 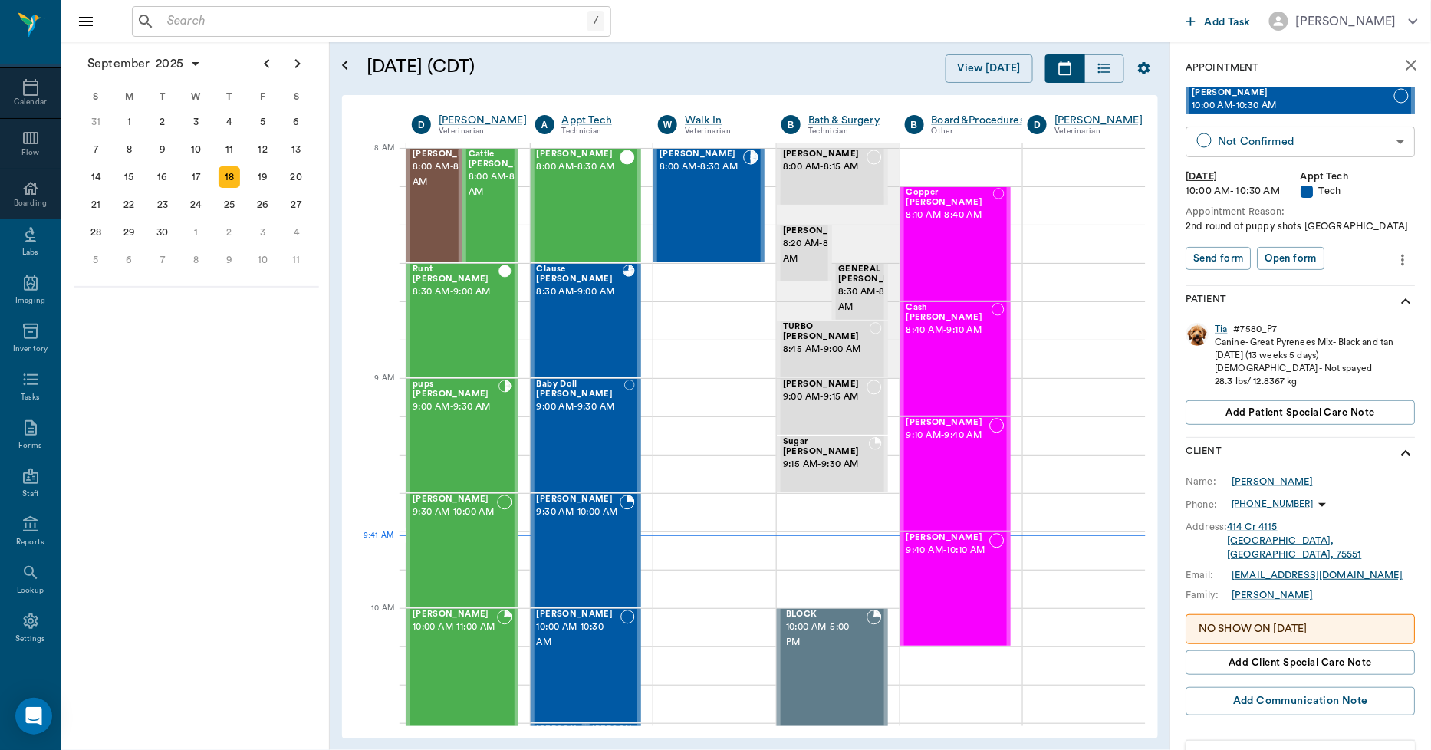 I want to click on div: BOOKED, 9:15 AM - 9:30 AM, so click(x=832, y=464).